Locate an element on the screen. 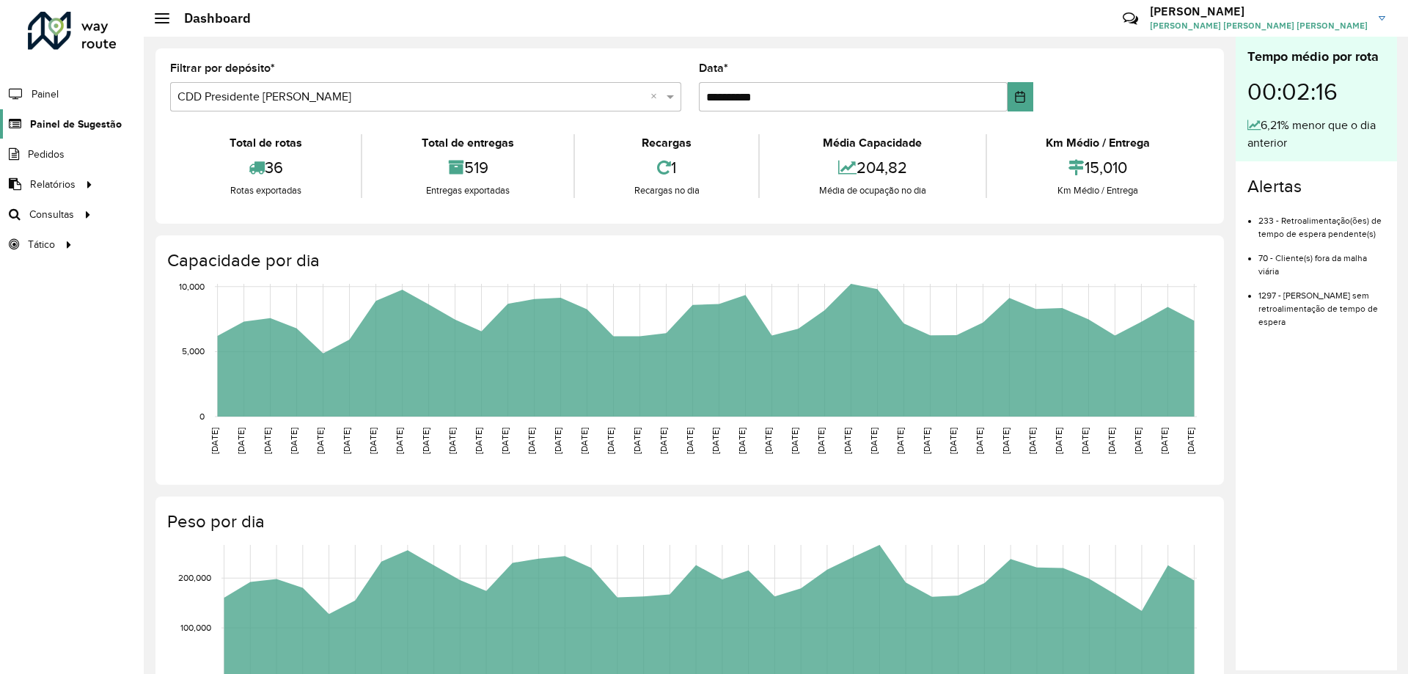 The width and height of the screenshot is (1408, 674). span: Painel de Sugestão is located at coordinates (76, 124).